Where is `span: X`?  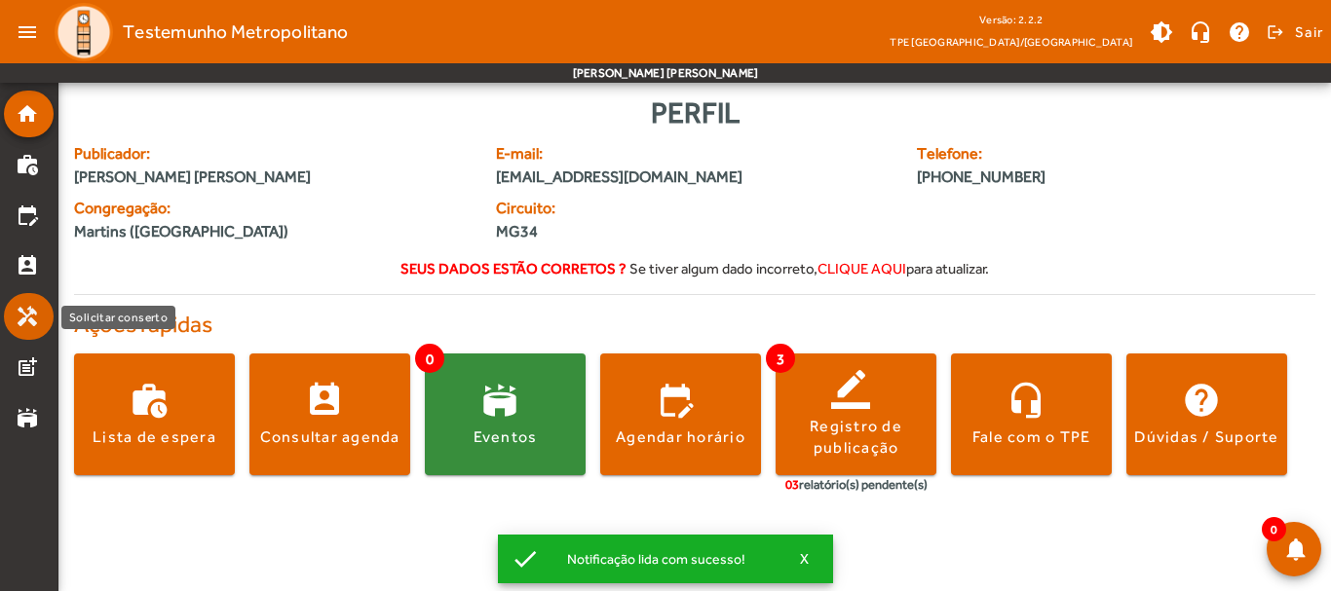 span: X is located at coordinates (805, 559).